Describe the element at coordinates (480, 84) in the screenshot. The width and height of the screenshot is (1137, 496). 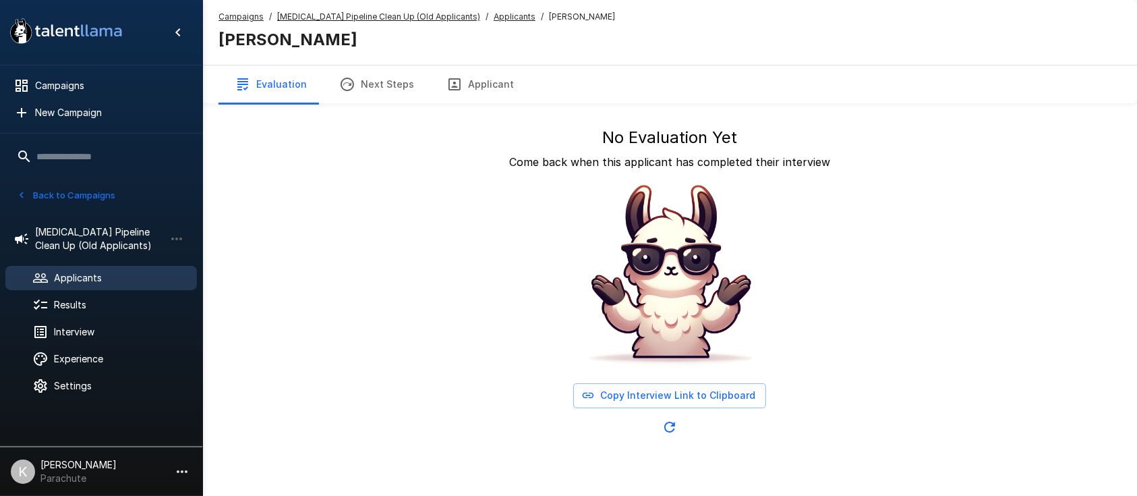
I see `button: Applicant` at that location.